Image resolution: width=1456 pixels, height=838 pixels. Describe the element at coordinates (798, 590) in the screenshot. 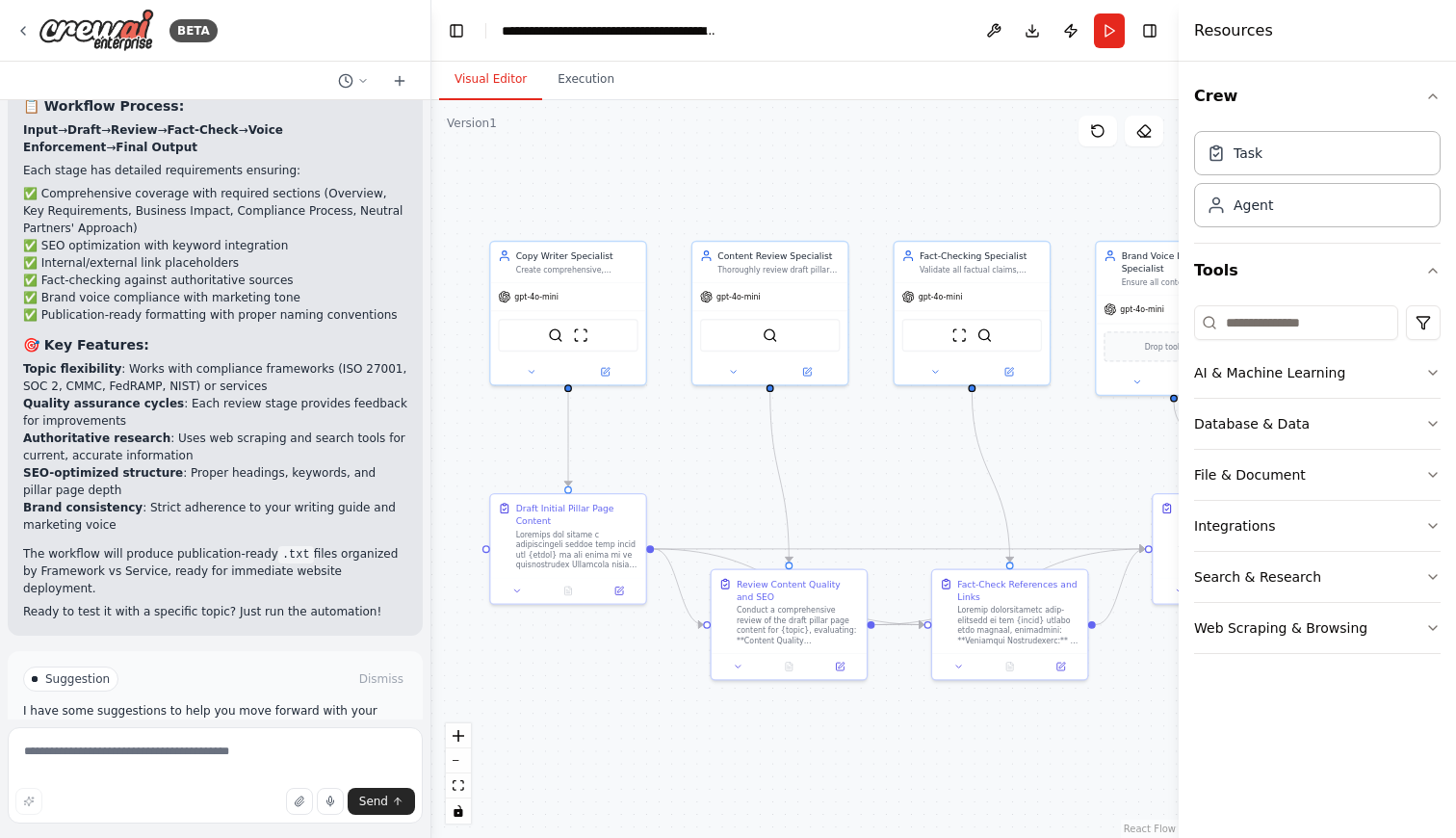

I see `div: Review Content Quality and SEO` at that location.